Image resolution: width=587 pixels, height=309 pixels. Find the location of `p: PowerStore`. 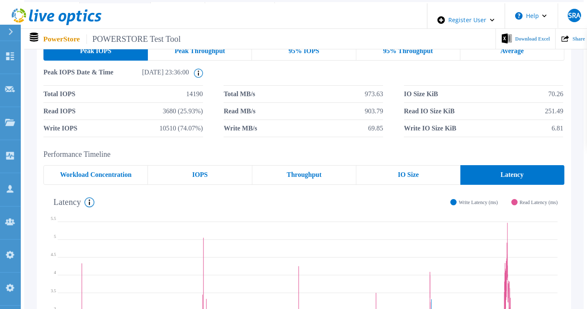

p: PowerStore is located at coordinates (112, 39).